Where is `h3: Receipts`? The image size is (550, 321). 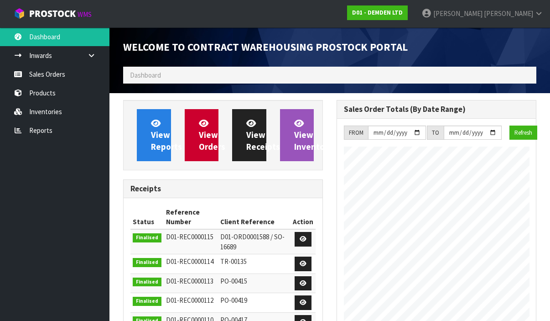
h3: Receipts is located at coordinates (223, 189).